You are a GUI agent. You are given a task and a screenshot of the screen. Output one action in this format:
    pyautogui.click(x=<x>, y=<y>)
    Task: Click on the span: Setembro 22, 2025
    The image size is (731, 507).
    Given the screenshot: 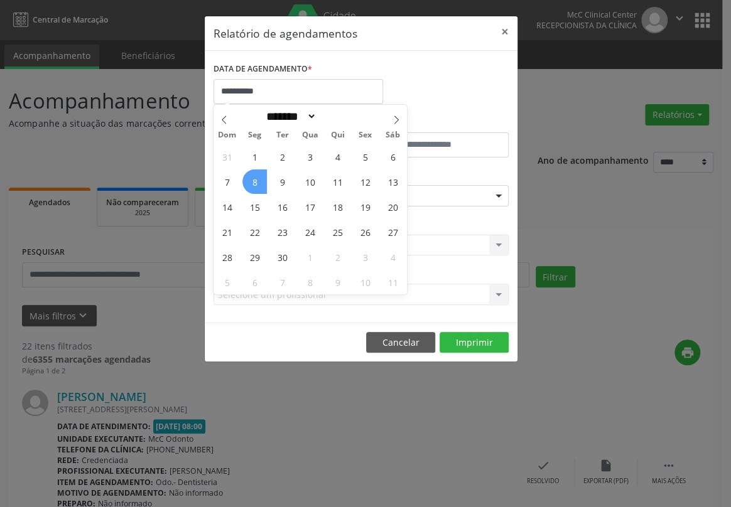 What is the action you would take?
    pyautogui.click(x=254, y=232)
    